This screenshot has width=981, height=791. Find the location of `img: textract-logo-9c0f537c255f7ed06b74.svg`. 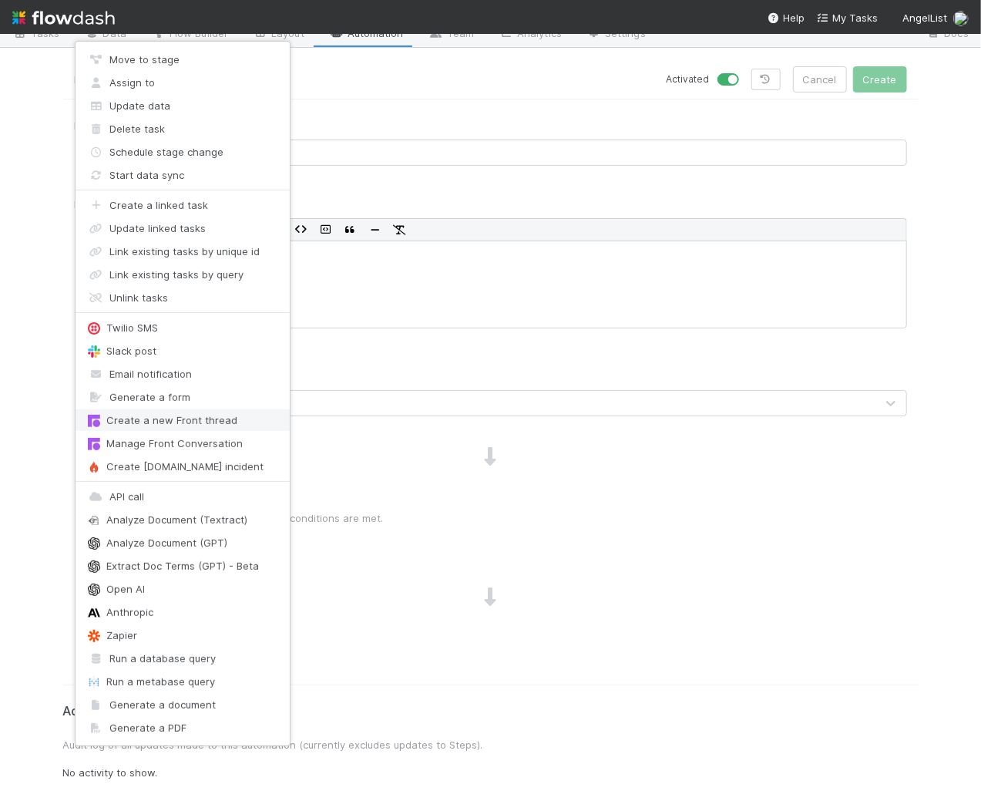

img: textract-logo-9c0f537c255f7ed06b74.svg is located at coordinates (94, 520).